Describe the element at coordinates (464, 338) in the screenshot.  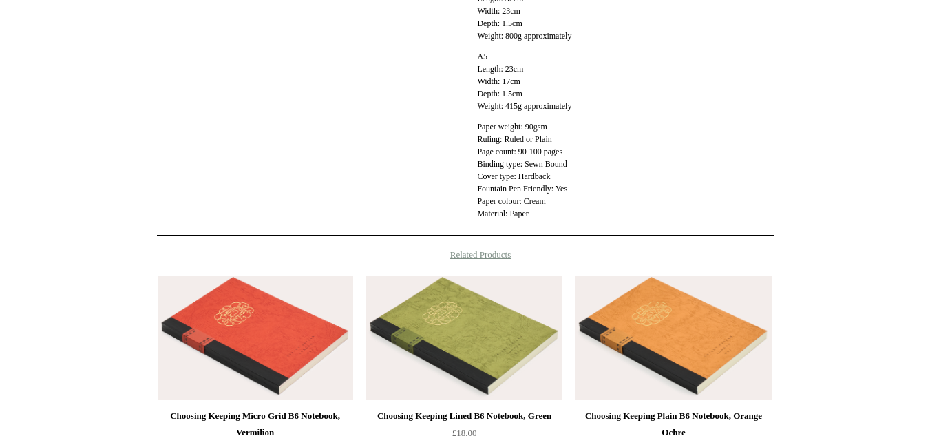
I see `img: Choosing Keeping Lined B6 Notebook, Green` at that location.